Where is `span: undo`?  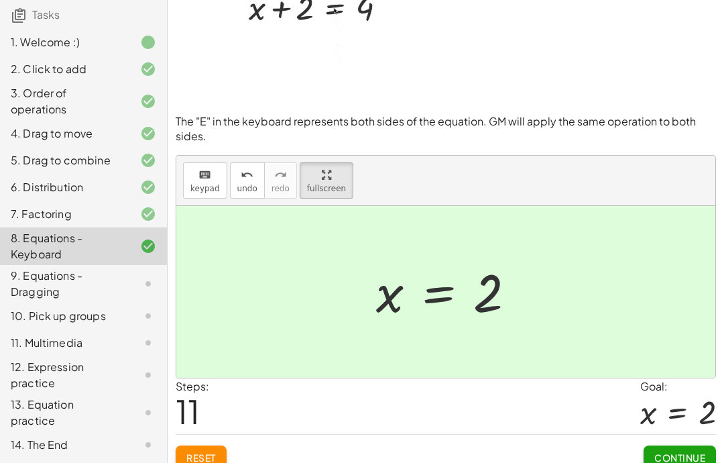 span: undo is located at coordinates (247, 188).